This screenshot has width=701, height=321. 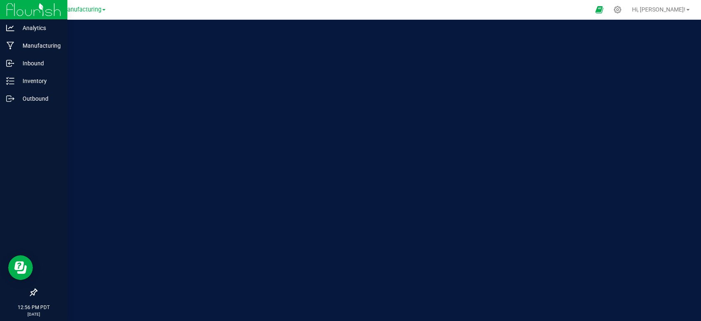 What do you see at coordinates (39, 28) in the screenshot?
I see `p: Analytics` at bounding box center [39, 28].